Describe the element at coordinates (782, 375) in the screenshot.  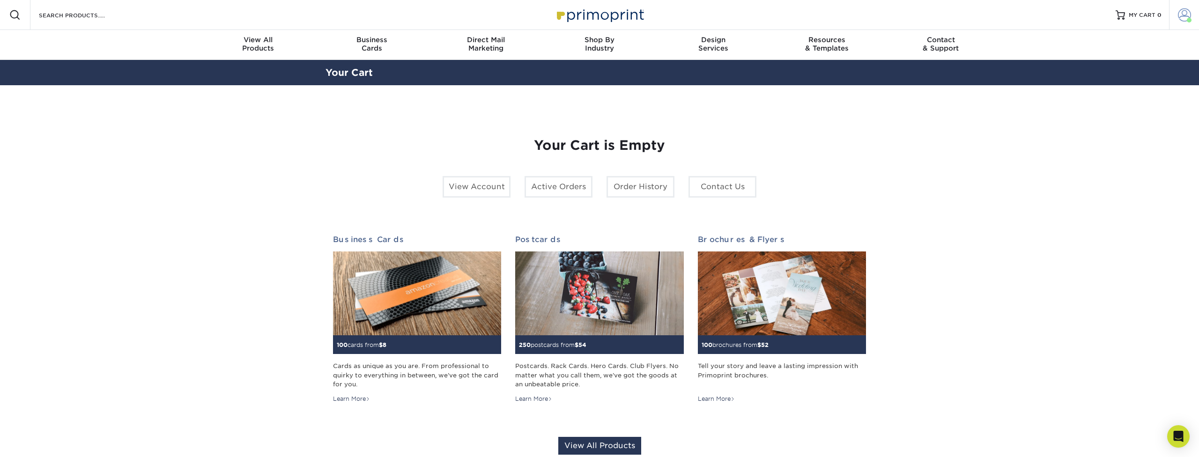
I see `div: Tell your story and leave a lasting impression with Primoprint brochures.` at that location.